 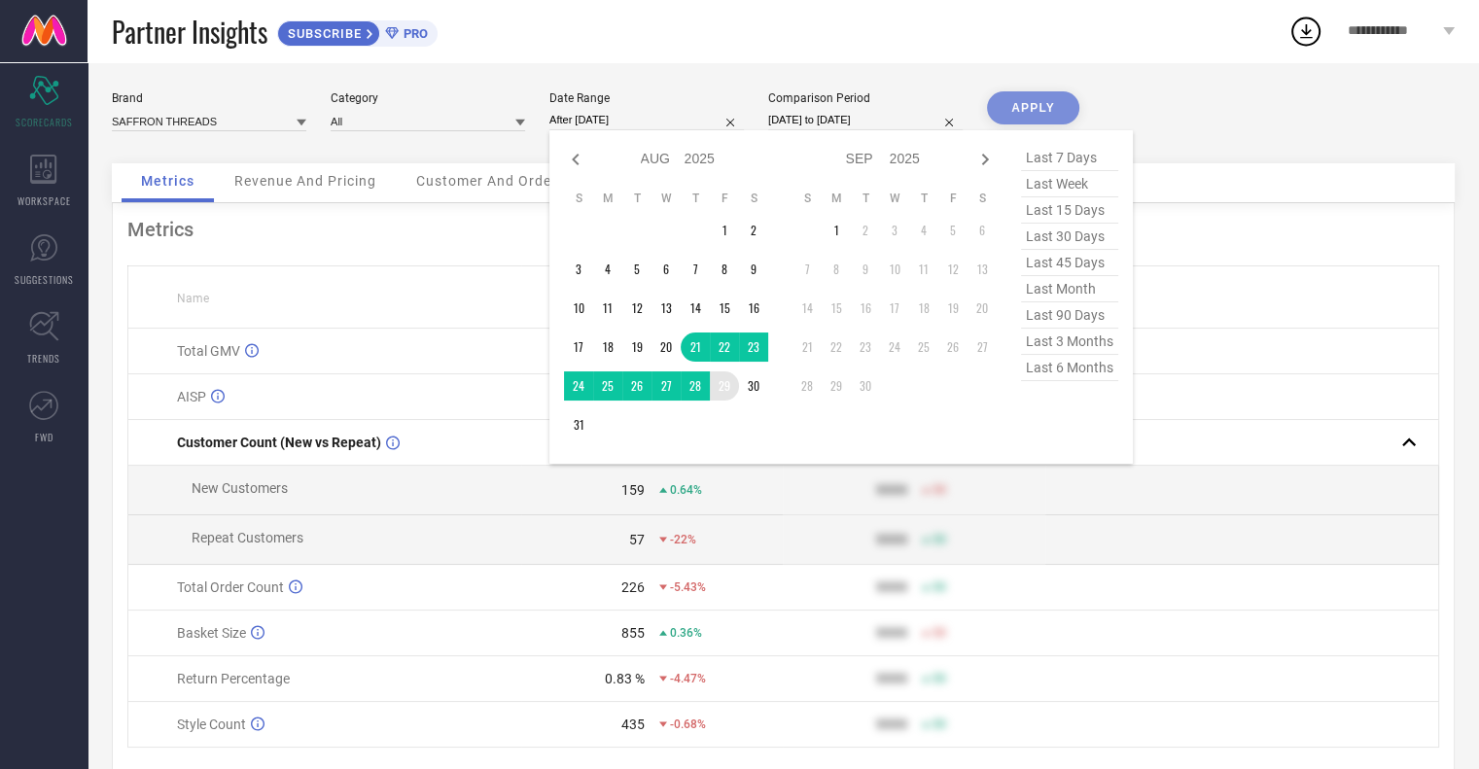 What do you see at coordinates (322, 33) in the screenshot?
I see `span: SUBSCRIBE` at bounding box center [322, 33].